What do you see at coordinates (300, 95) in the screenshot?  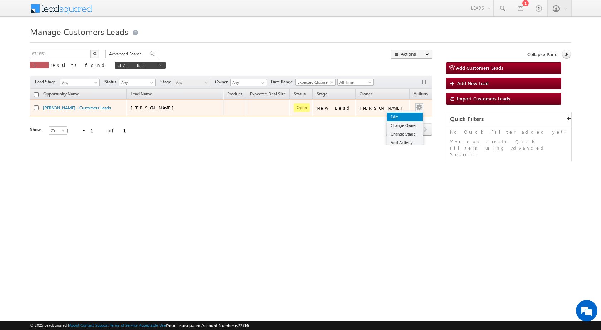 I see `a: Status` at bounding box center [300, 95].